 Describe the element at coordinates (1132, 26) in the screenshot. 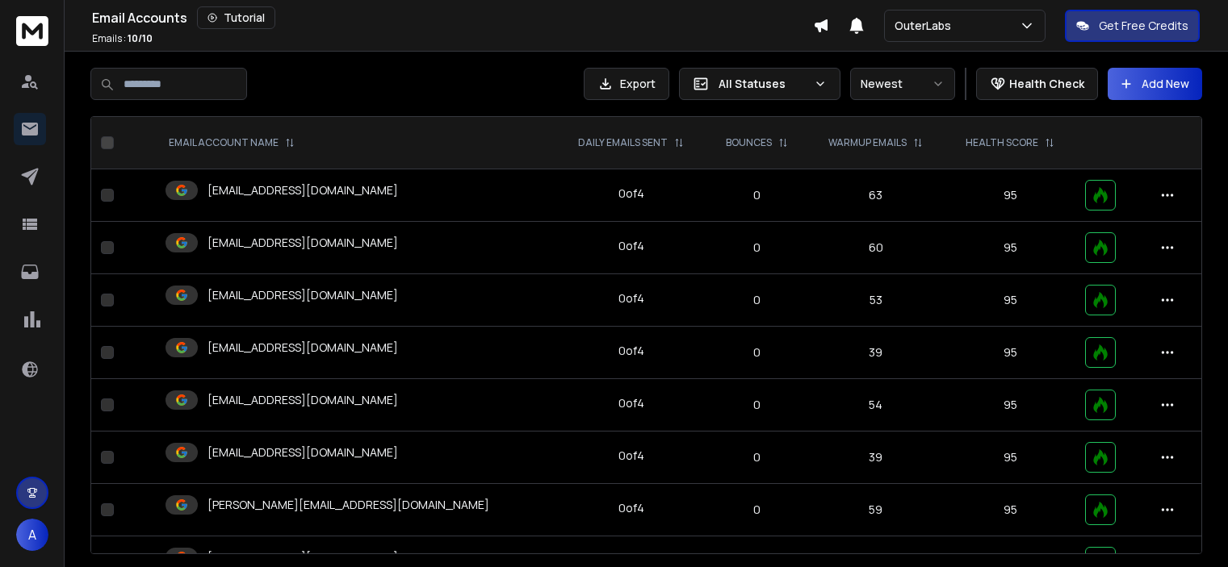

I see `button: Get Free Credits` at that location.